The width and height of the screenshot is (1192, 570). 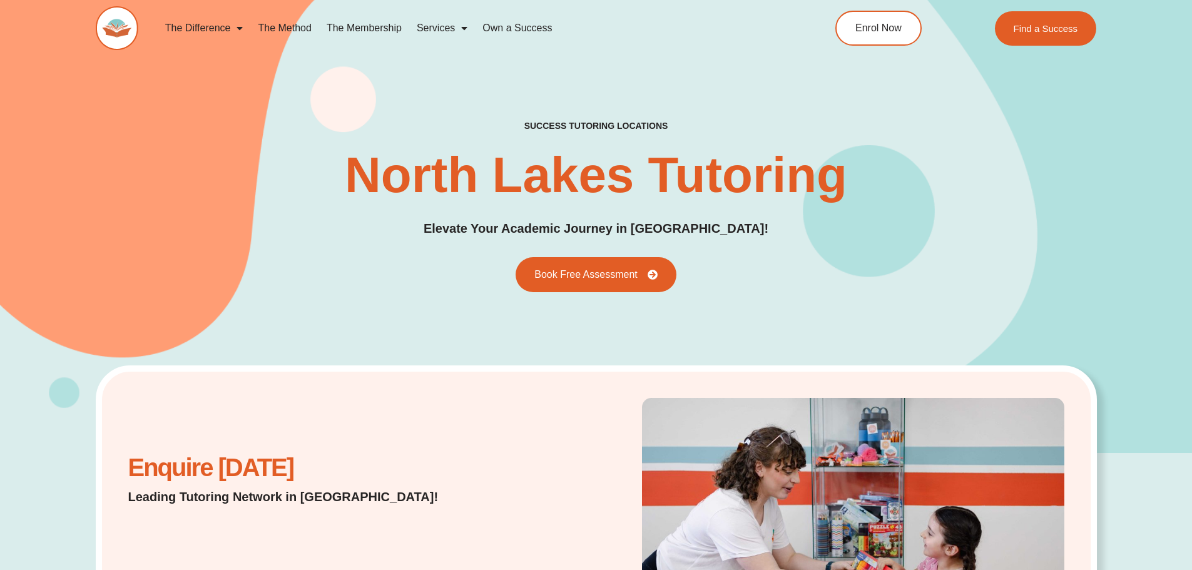 What do you see at coordinates (596, 275) in the screenshot?
I see `a: Book Free Assessment` at bounding box center [596, 275].